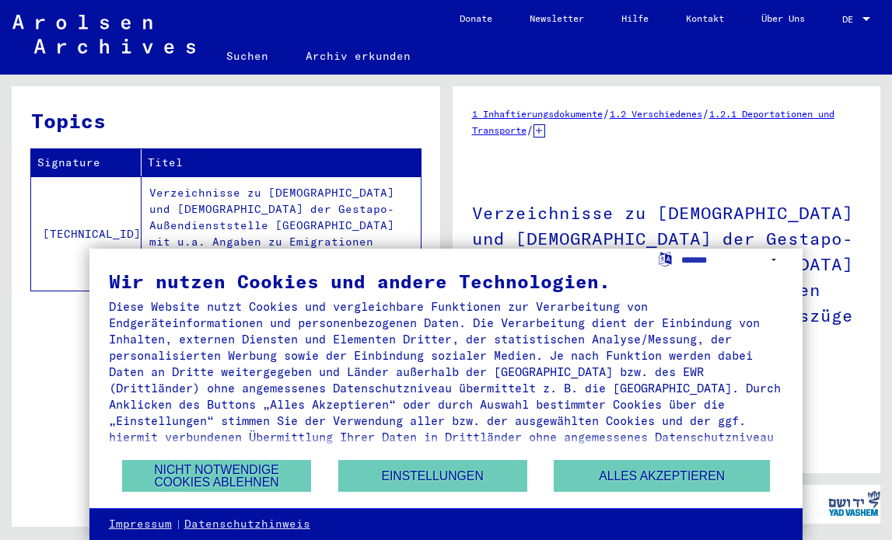 The height and width of the screenshot is (540, 892). Describe the element at coordinates (655, 113) in the screenshot. I see `a: 1.2 Verschiedenes` at that location.